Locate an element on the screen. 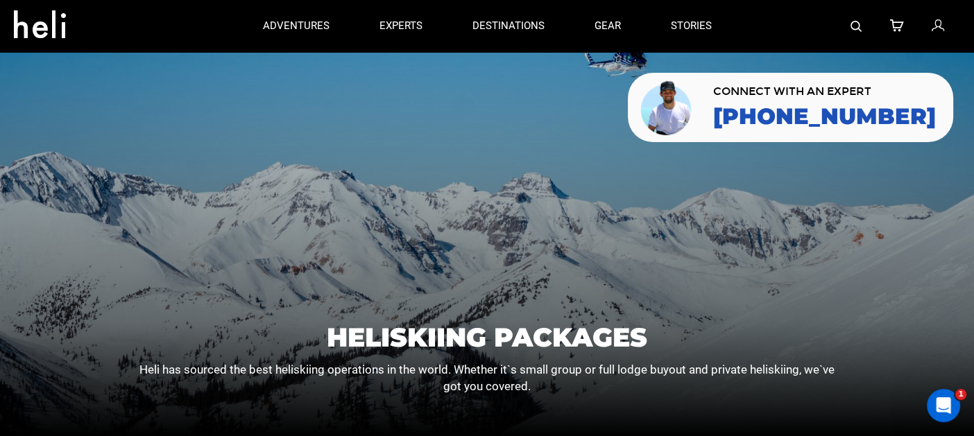  p: destinations is located at coordinates (509, 26).